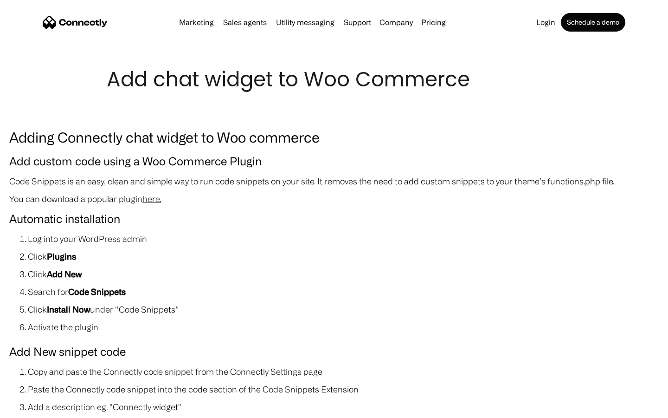 The height and width of the screenshot is (418, 668). Describe the element at coordinates (305, 22) in the screenshot. I see `a: Utility messaging` at that location.